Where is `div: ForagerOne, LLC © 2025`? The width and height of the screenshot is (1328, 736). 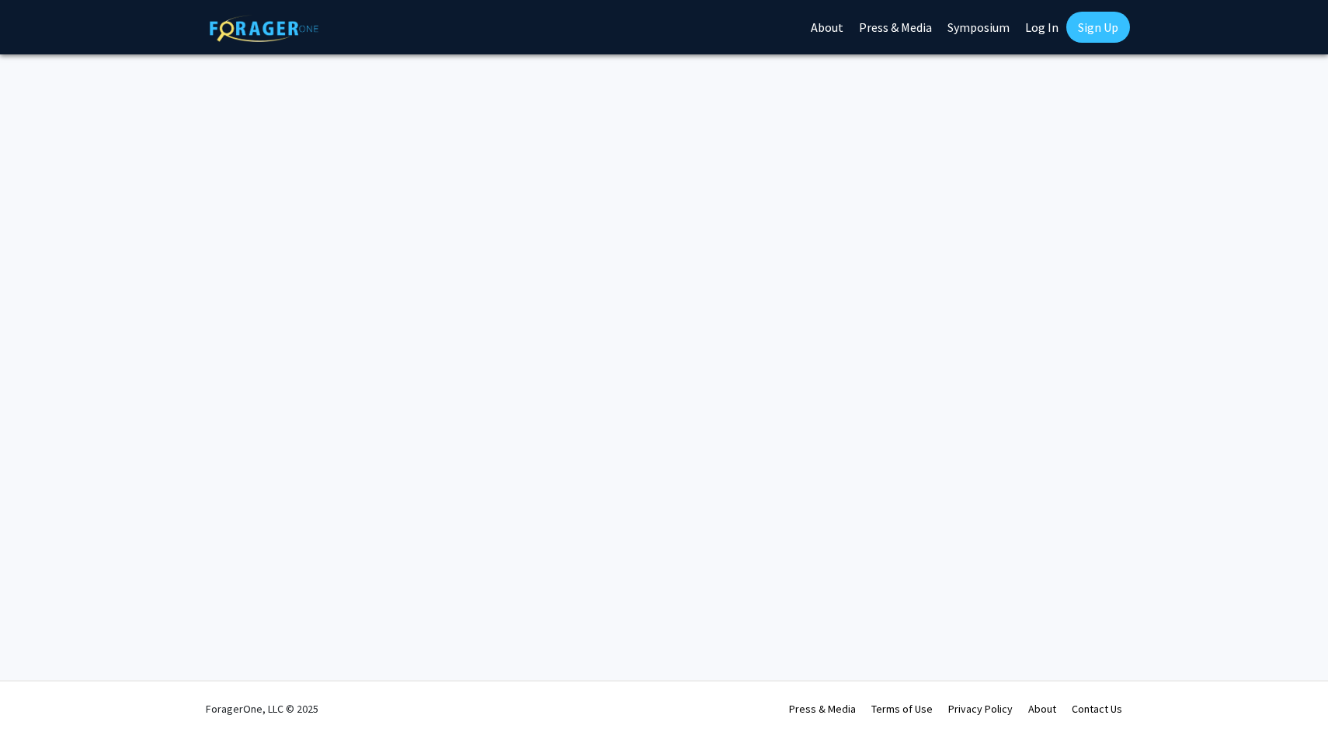 div: ForagerOne, LLC © 2025 is located at coordinates (262, 709).